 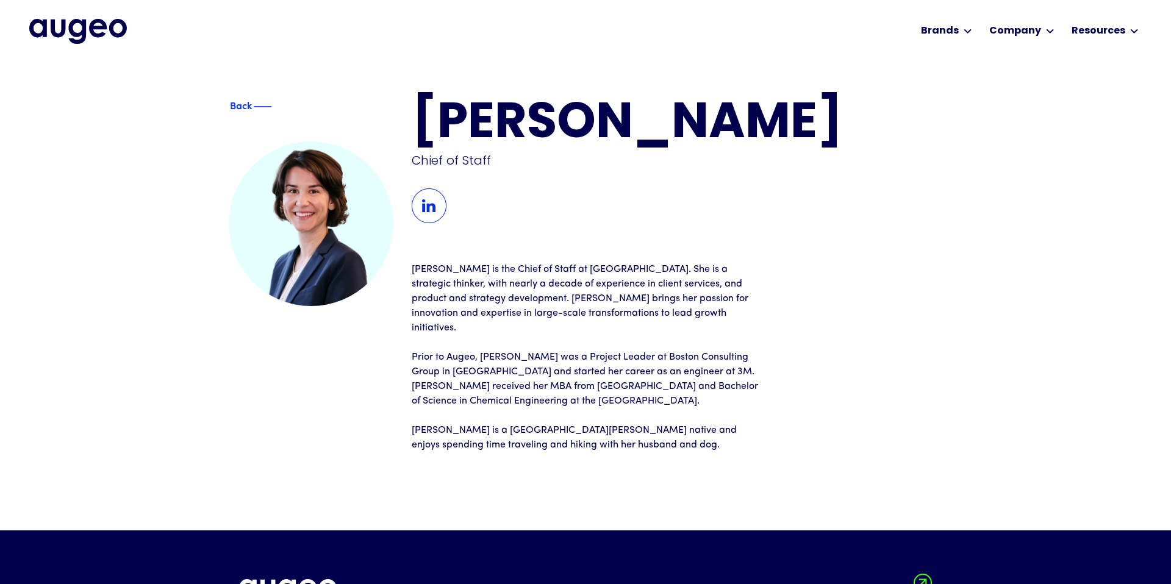 I want to click on img: LinkedIn Icon, so click(x=429, y=206).